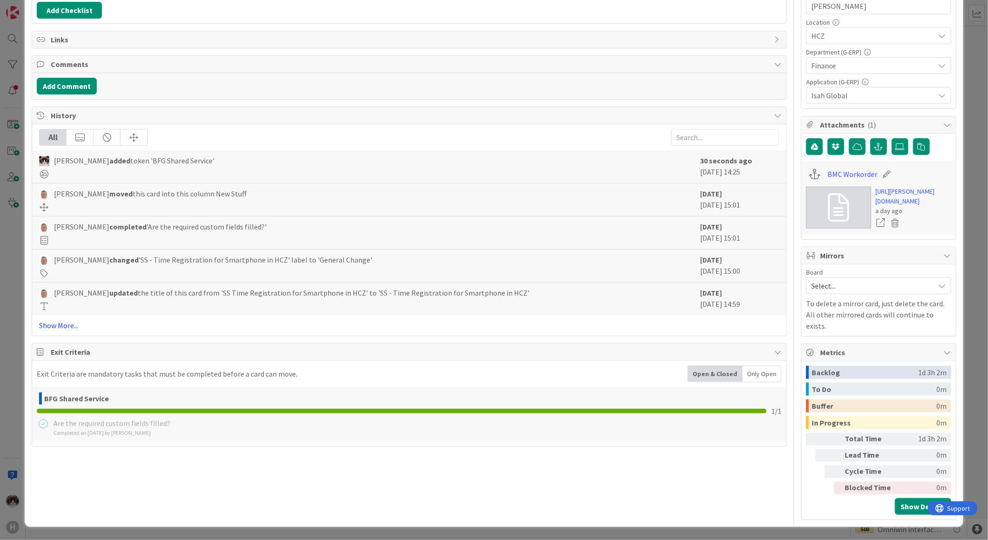  Describe the element at coordinates (874, 406) in the screenshot. I see `div: Buffer` at that location.